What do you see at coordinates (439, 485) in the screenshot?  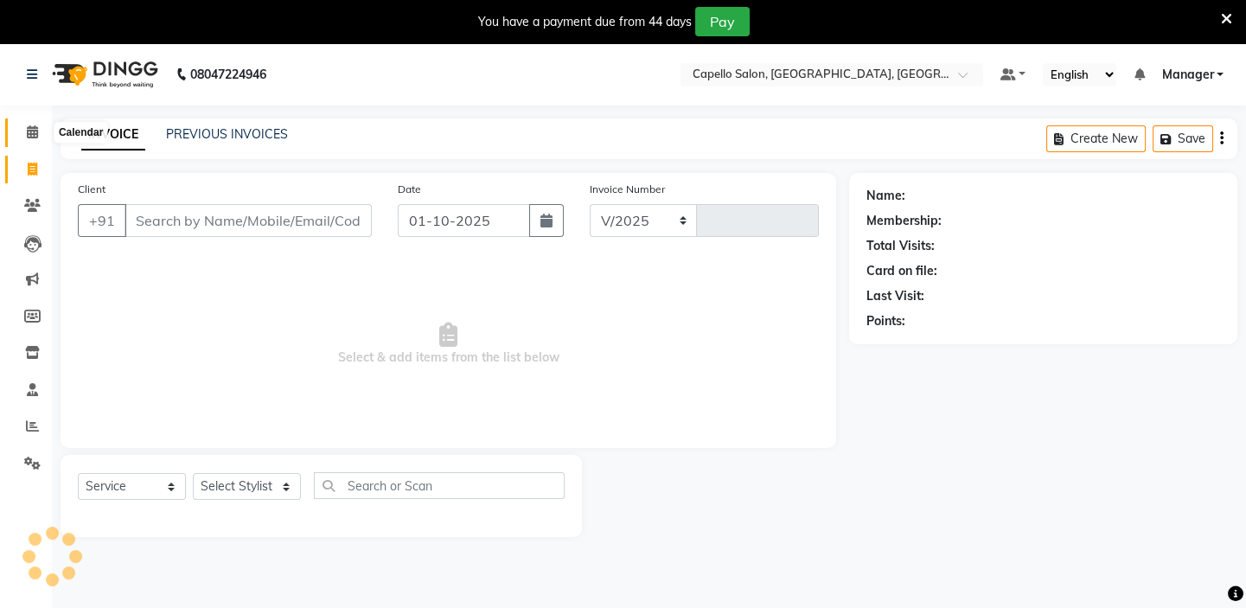 I see `input: Search or Scan` at bounding box center [439, 485].